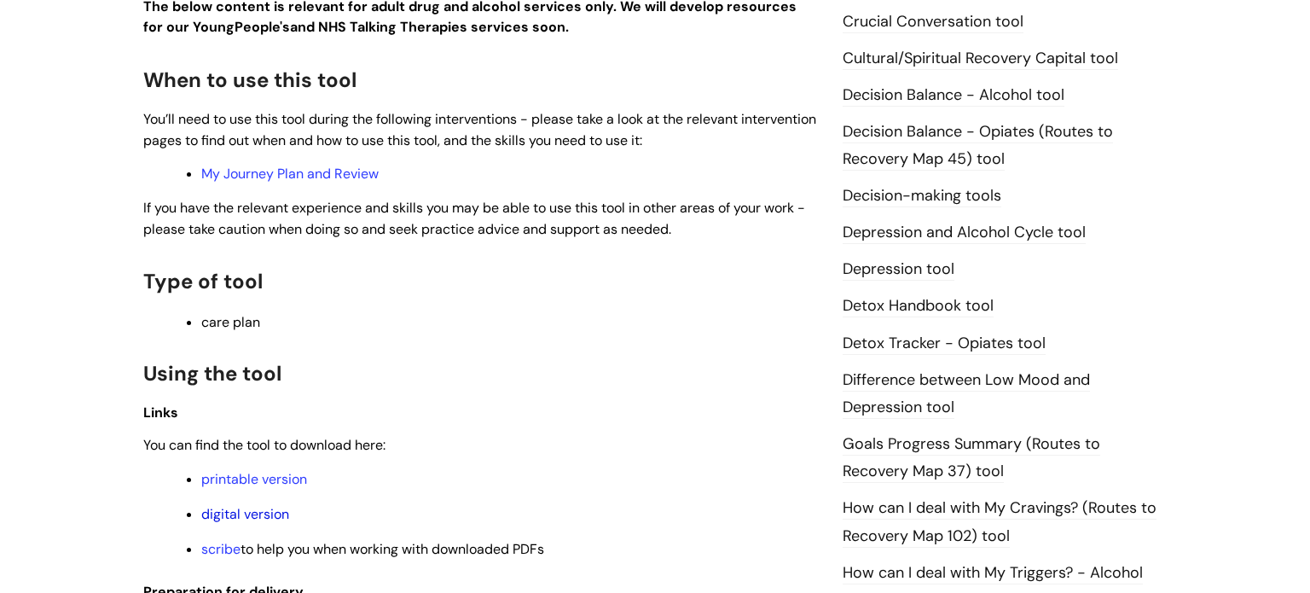 Image resolution: width=1310 pixels, height=593 pixels. Describe the element at coordinates (474, 218) in the screenshot. I see `span: If you have the relevant experience and skills you may be able to use this tool in other areas of...` at that location.